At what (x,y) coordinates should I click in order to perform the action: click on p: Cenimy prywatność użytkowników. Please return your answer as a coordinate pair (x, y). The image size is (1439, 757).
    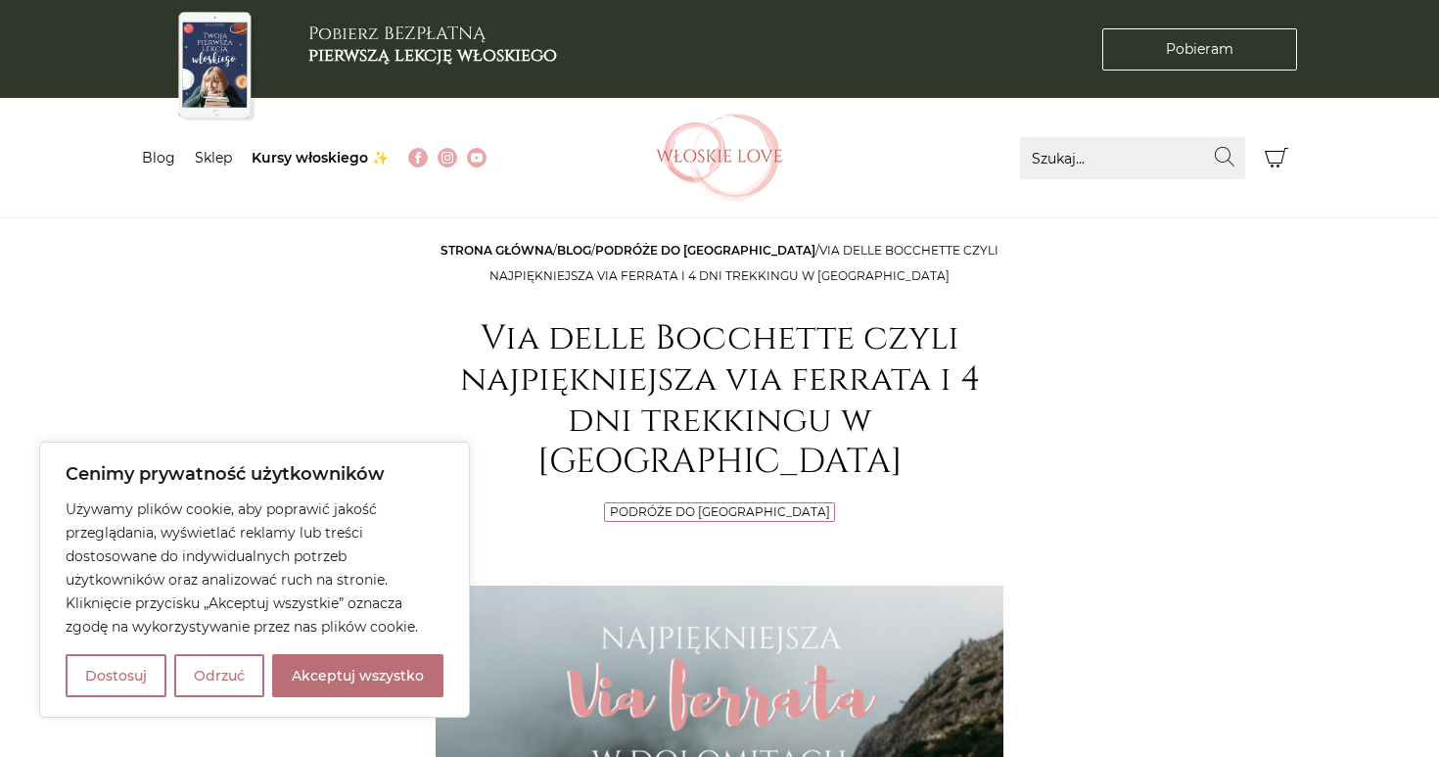
    Looking at the image, I should click on (255, 474).